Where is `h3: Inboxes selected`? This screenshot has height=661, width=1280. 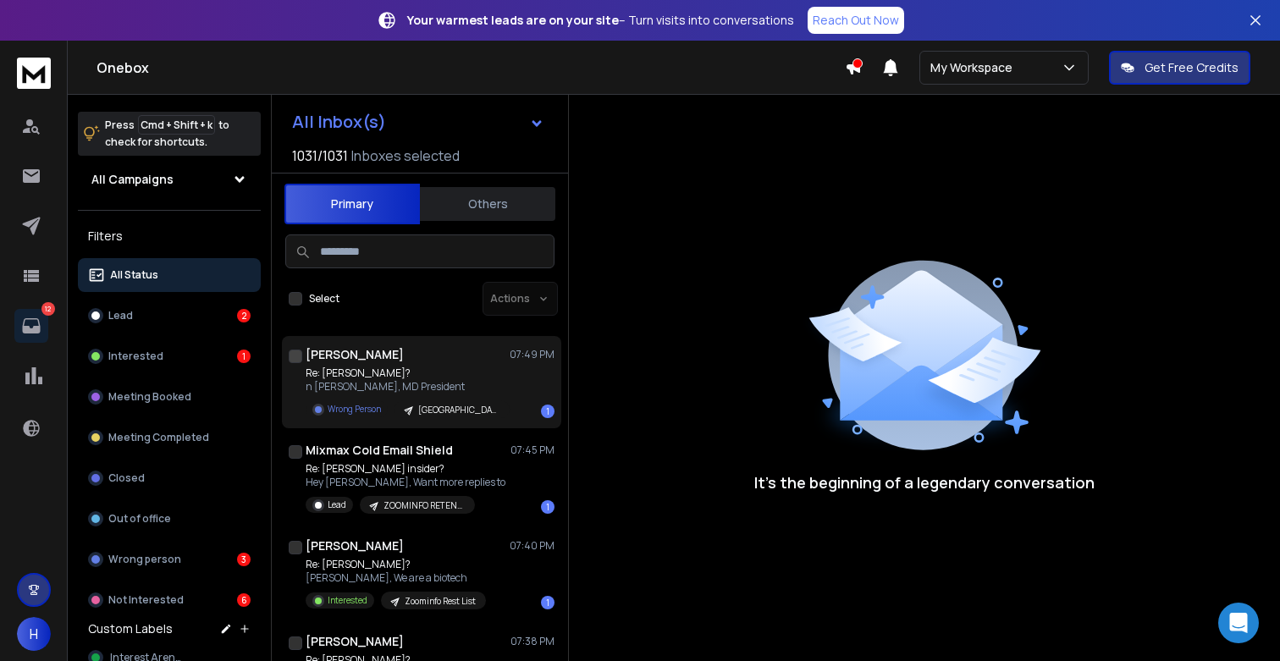 h3: Inboxes selected is located at coordinates (405, 156).